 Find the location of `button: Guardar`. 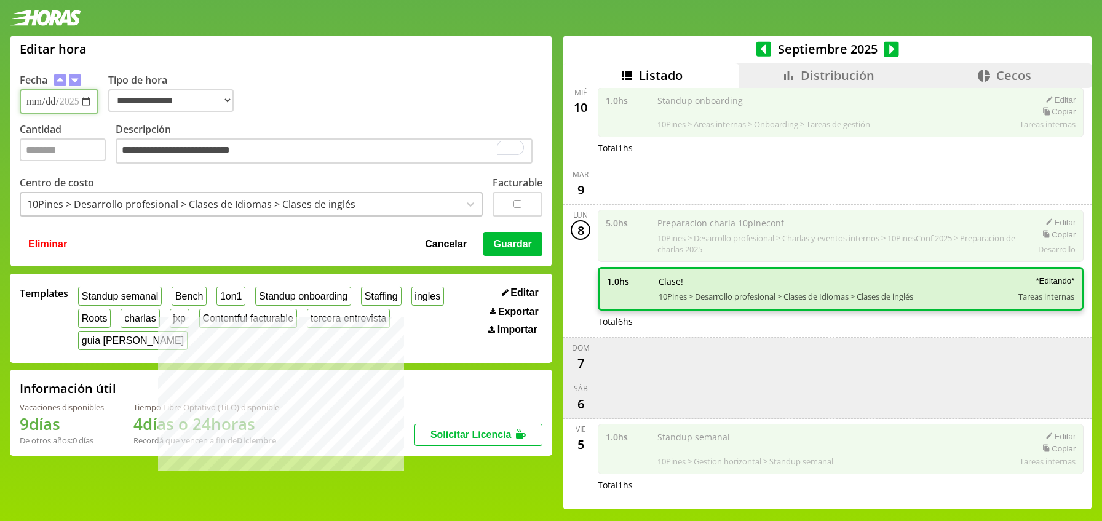

button: Guardar is located at coordinates (513, 244).